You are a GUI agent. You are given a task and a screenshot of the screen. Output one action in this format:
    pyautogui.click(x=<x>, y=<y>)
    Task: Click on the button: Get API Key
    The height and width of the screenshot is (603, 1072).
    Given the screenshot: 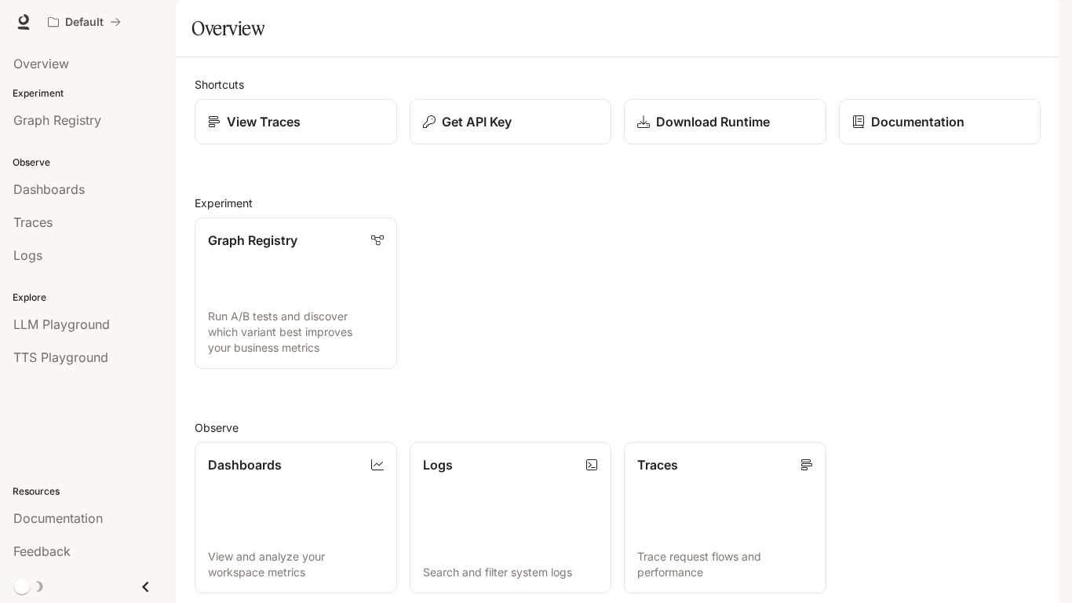 What is the action you would take?
    pyautogui.click(x=511, y=122)
    